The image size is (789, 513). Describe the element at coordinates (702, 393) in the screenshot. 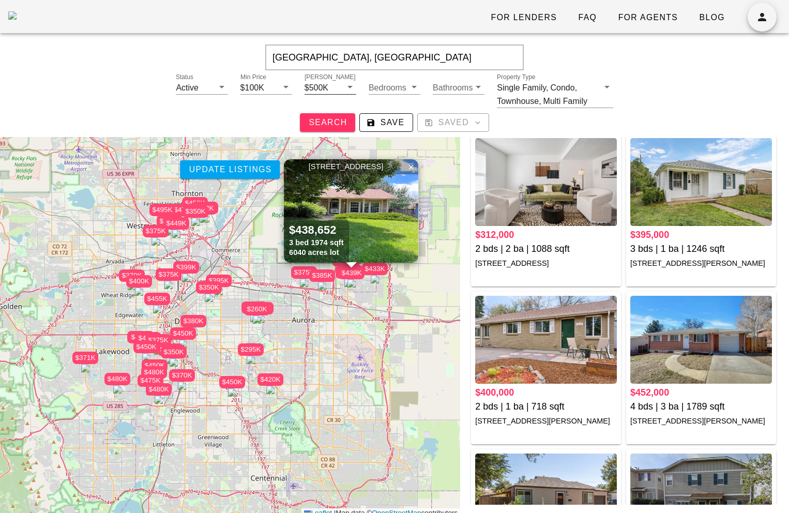

I see `div: $452,000` at that location.